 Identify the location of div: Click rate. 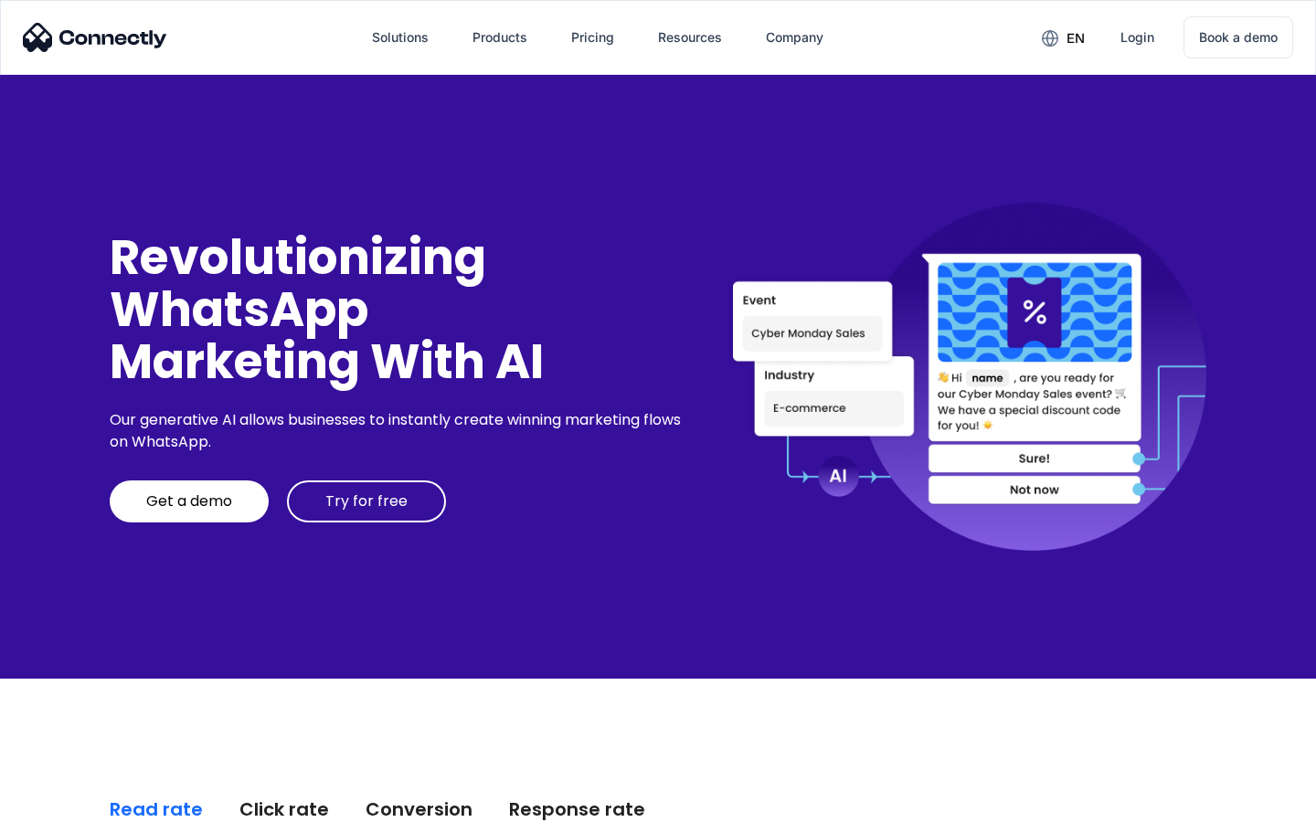
(284, 810).